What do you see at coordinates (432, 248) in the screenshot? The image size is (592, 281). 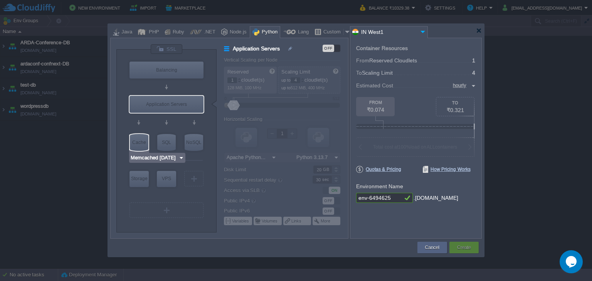 I see `button: Cancel` at bounding box center [432, 248].